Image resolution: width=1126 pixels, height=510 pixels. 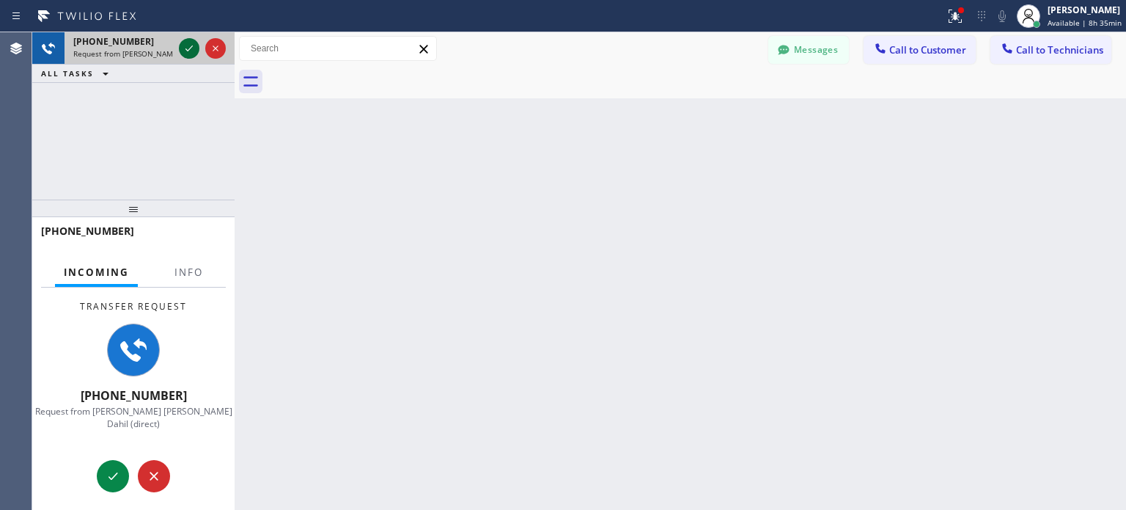 What do you see at coordinates (1051, 50) in the screenshot?
I see `button: Call to Technicians` at bounding box center [1051, 50].